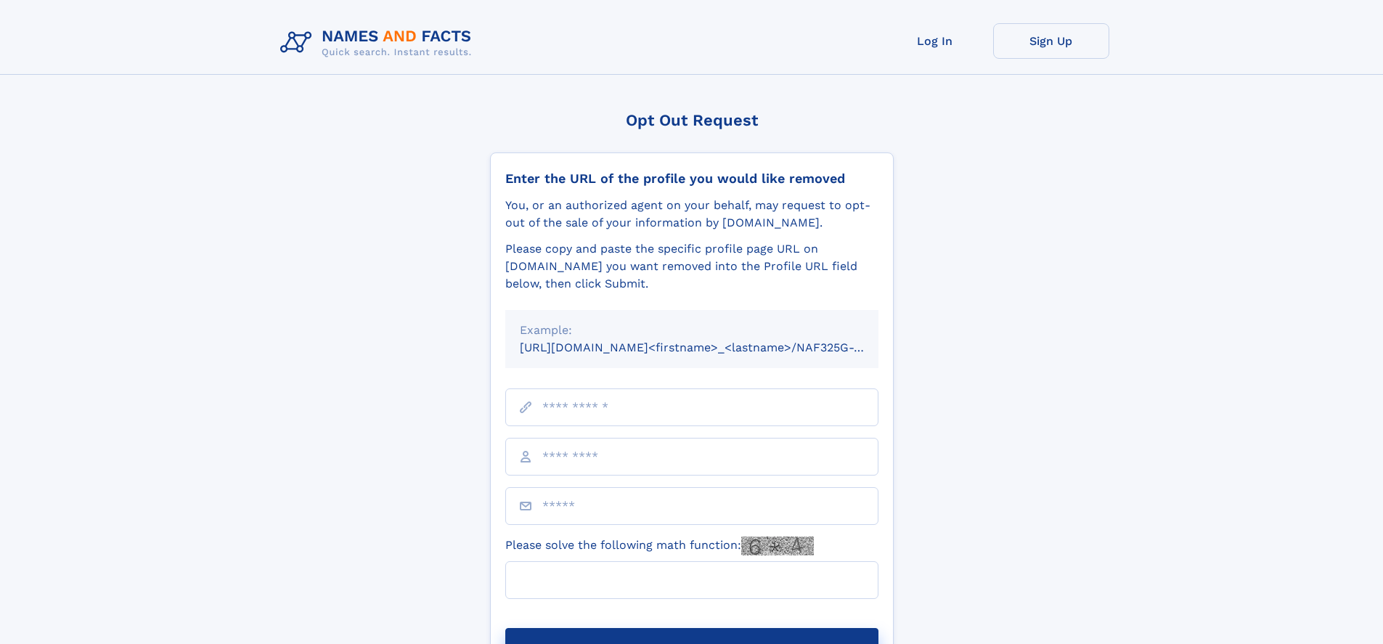 Image resolution: width=1383 pixels, height=644 pixels. Describe the element at coordinates (935, 41) in the screenshot. I see `a: Log In` at that location.